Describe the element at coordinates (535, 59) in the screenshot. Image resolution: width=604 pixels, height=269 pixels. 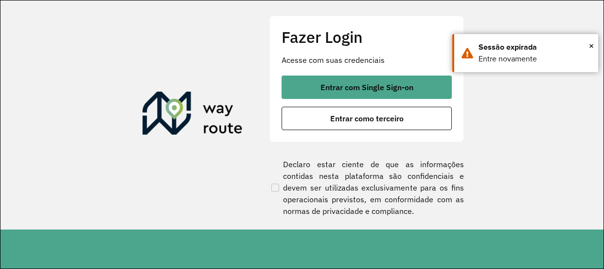
I see `div: Entre novamente` at that location.